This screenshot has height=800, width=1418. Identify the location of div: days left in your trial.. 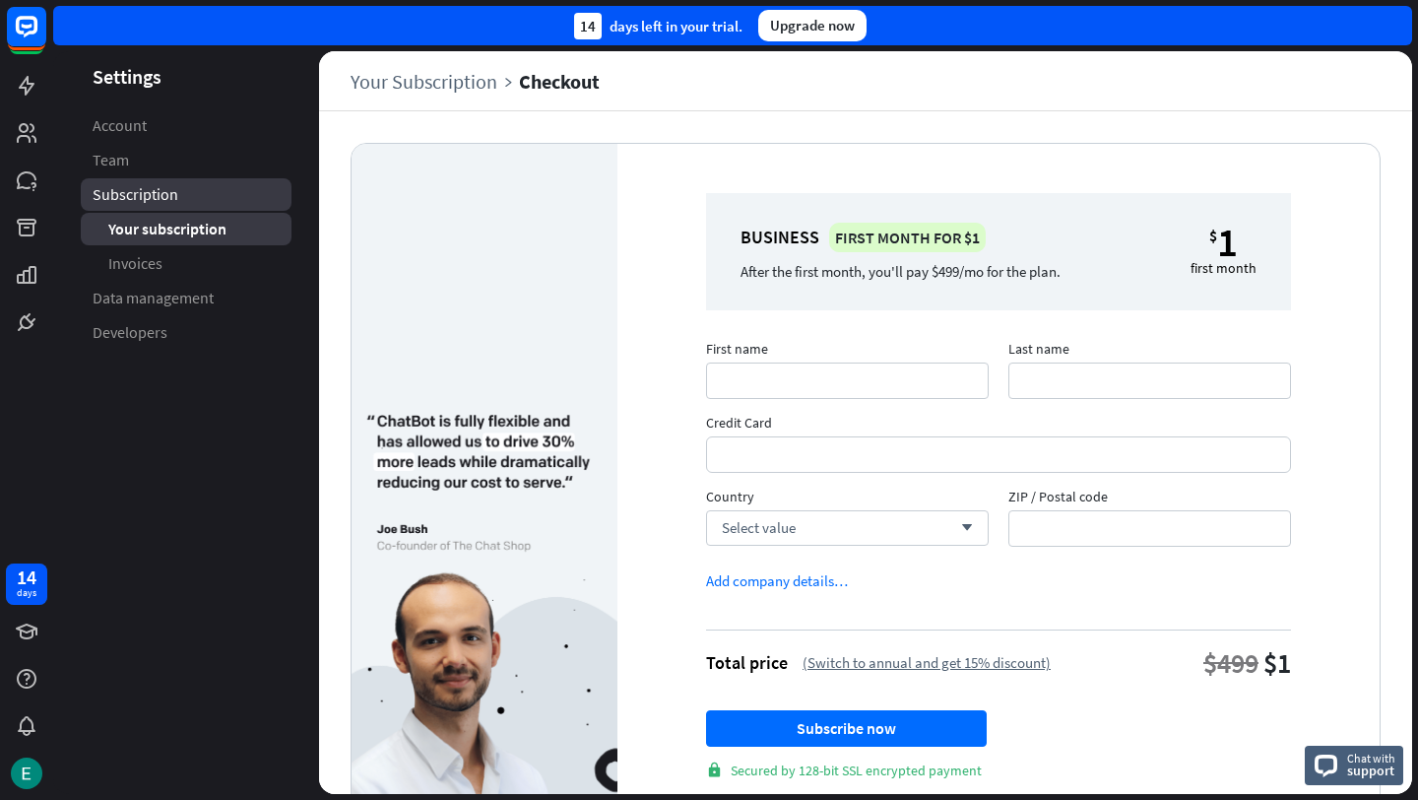
(658, 26).